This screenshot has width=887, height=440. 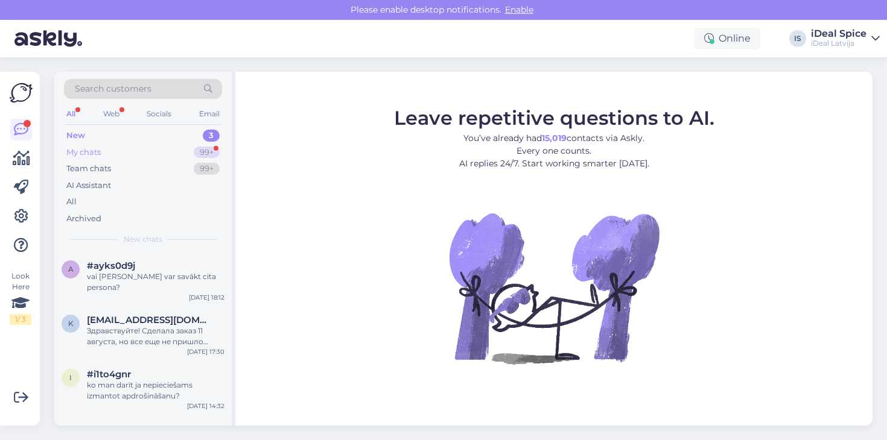 What do you see at coordinates (845, 39) in the screenshot?
I see `a: iDeal SpiceiDeal Latvija` at bounding box center [845, 39].